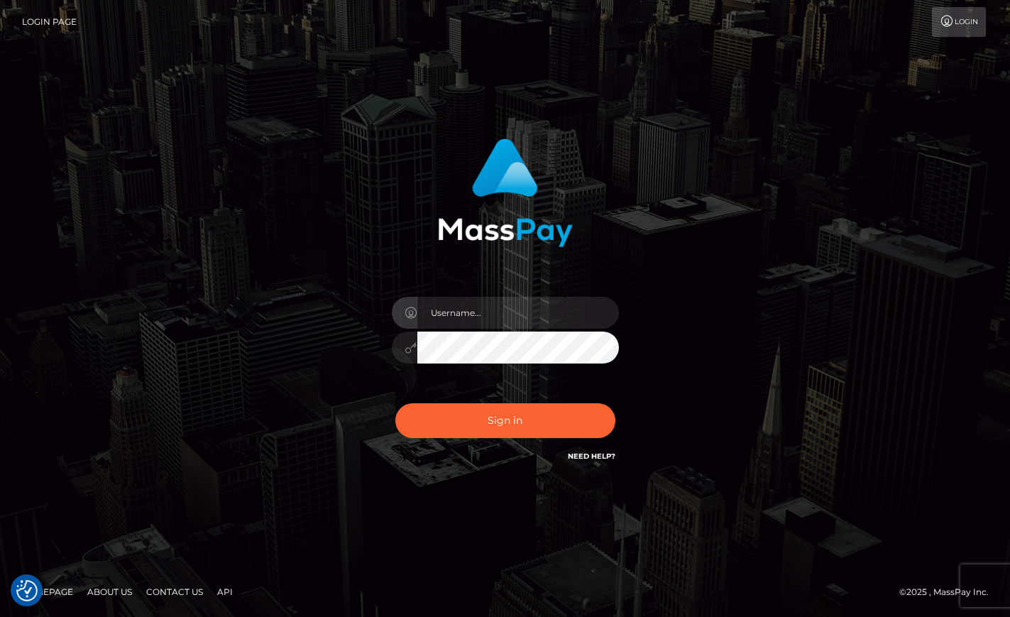 The image size is (1010, 617). What do you see at coordinates (505, 192) in the screenshot?
I see `img: MassPay Login` at bounding box center [505, 192].